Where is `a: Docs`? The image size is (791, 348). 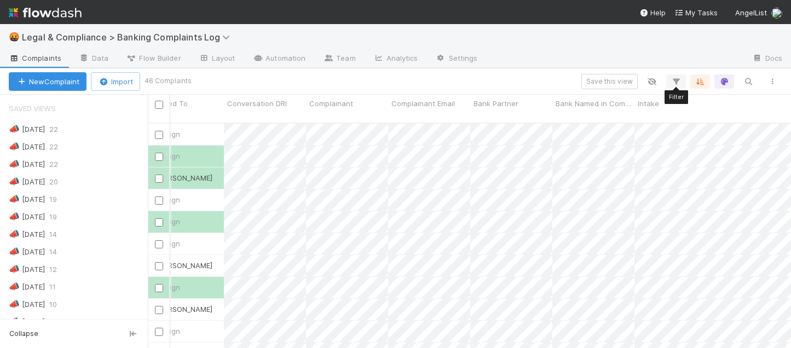
a: Docs is located at coordinates (767, 59).